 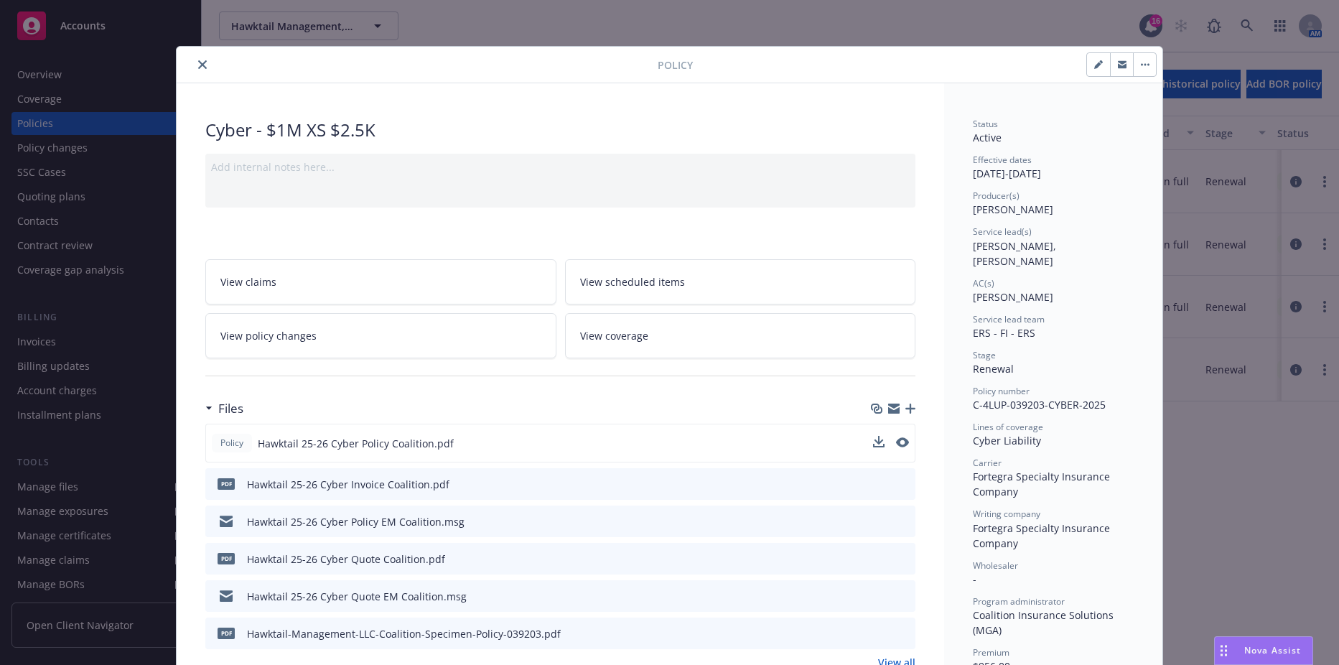 What do you see at coordinates (348, 484) in the screenshot?
I see `div: Hawktail 25-26 Cyber Invoice Coalition.pdf` at bounding box center [348, 484].